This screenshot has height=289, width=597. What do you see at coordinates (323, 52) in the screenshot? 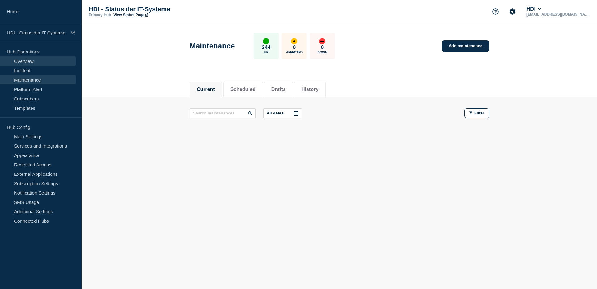
I see `p: Down` at bounding box center [323, 52].